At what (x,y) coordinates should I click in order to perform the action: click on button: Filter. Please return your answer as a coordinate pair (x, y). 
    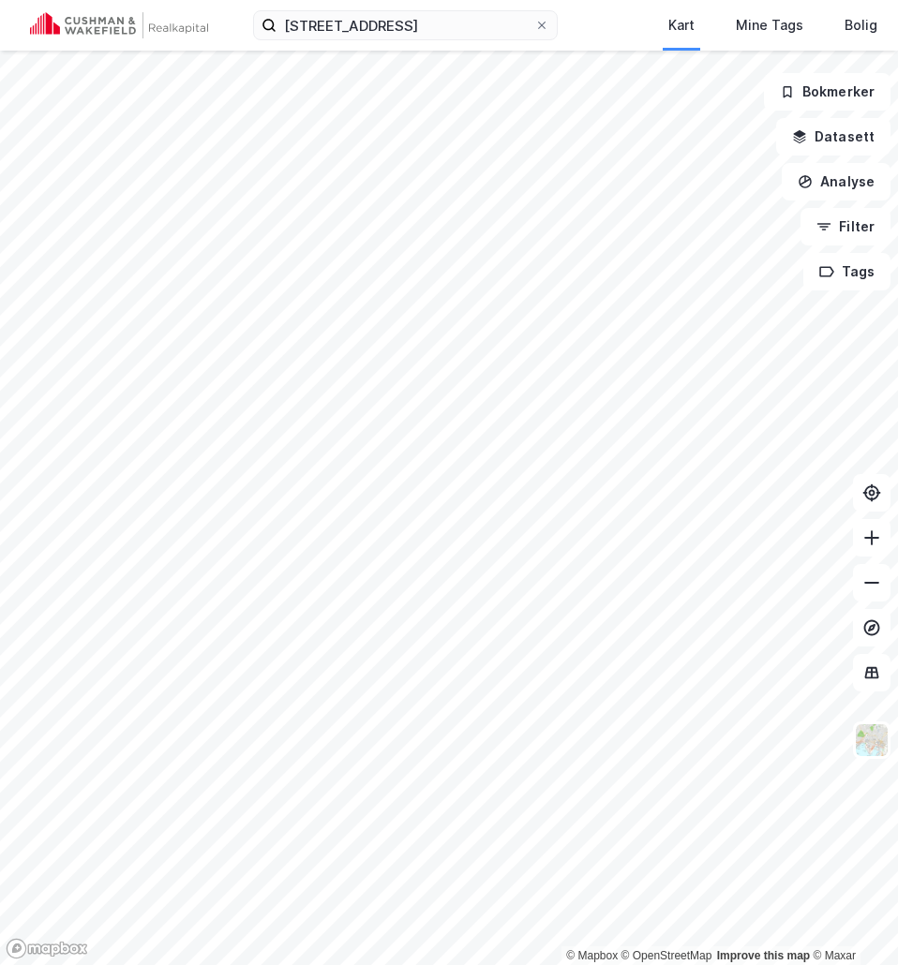
    Looking at the image, I should click on (845, 227).